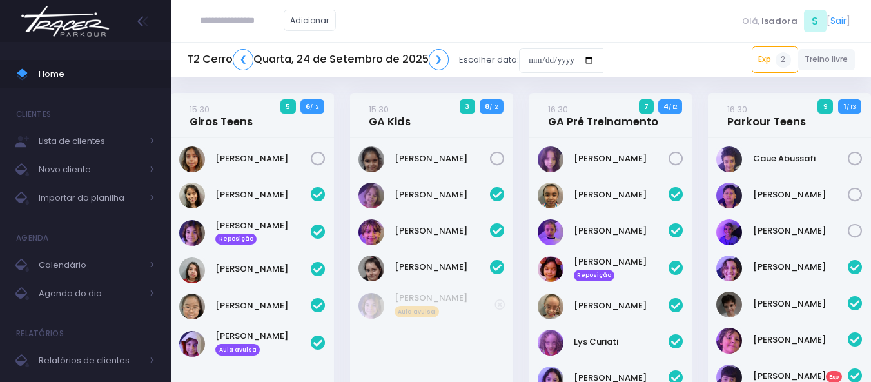 This screenshot has width=871, height=382. Describe the element at coordinates (90, 265) in the screenshot. I see `span: Calendário` at that location.